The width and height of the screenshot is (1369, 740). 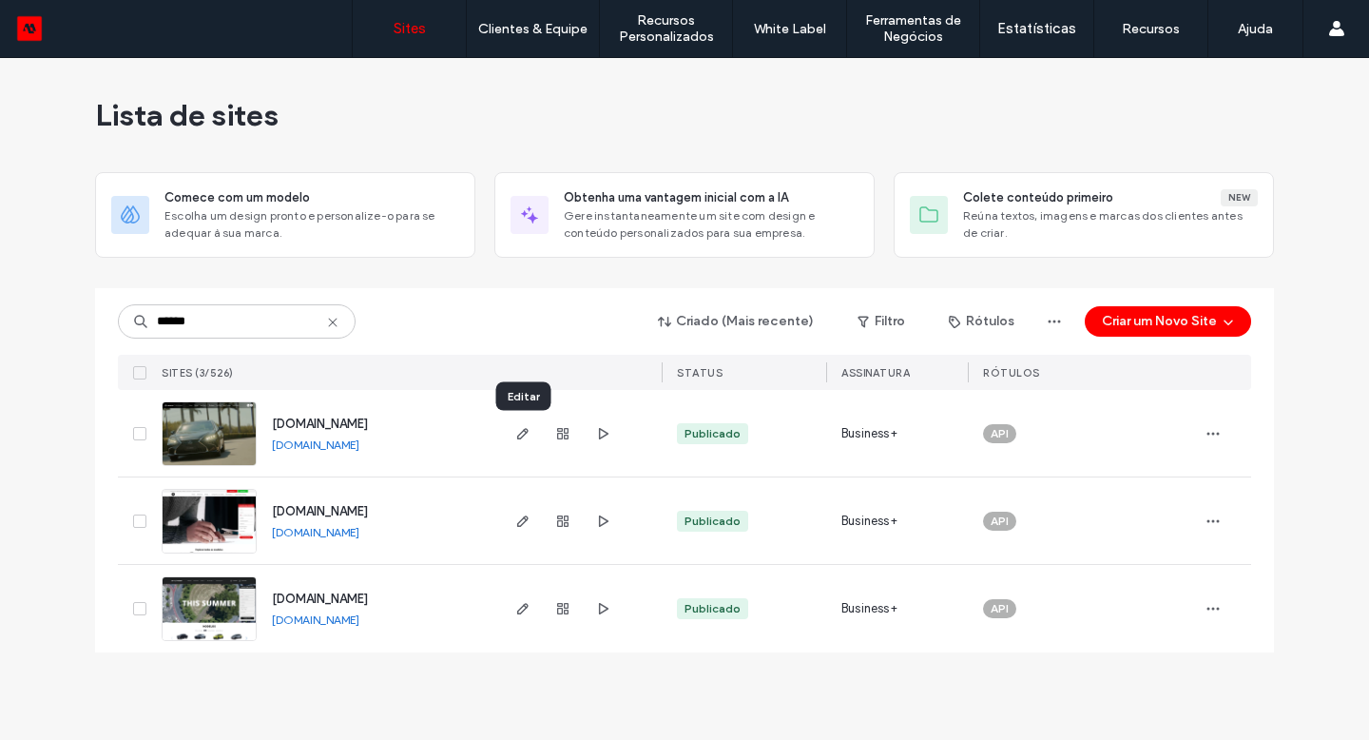 I want to click on span: Comece com um modelo, so click(x=237, y=198).